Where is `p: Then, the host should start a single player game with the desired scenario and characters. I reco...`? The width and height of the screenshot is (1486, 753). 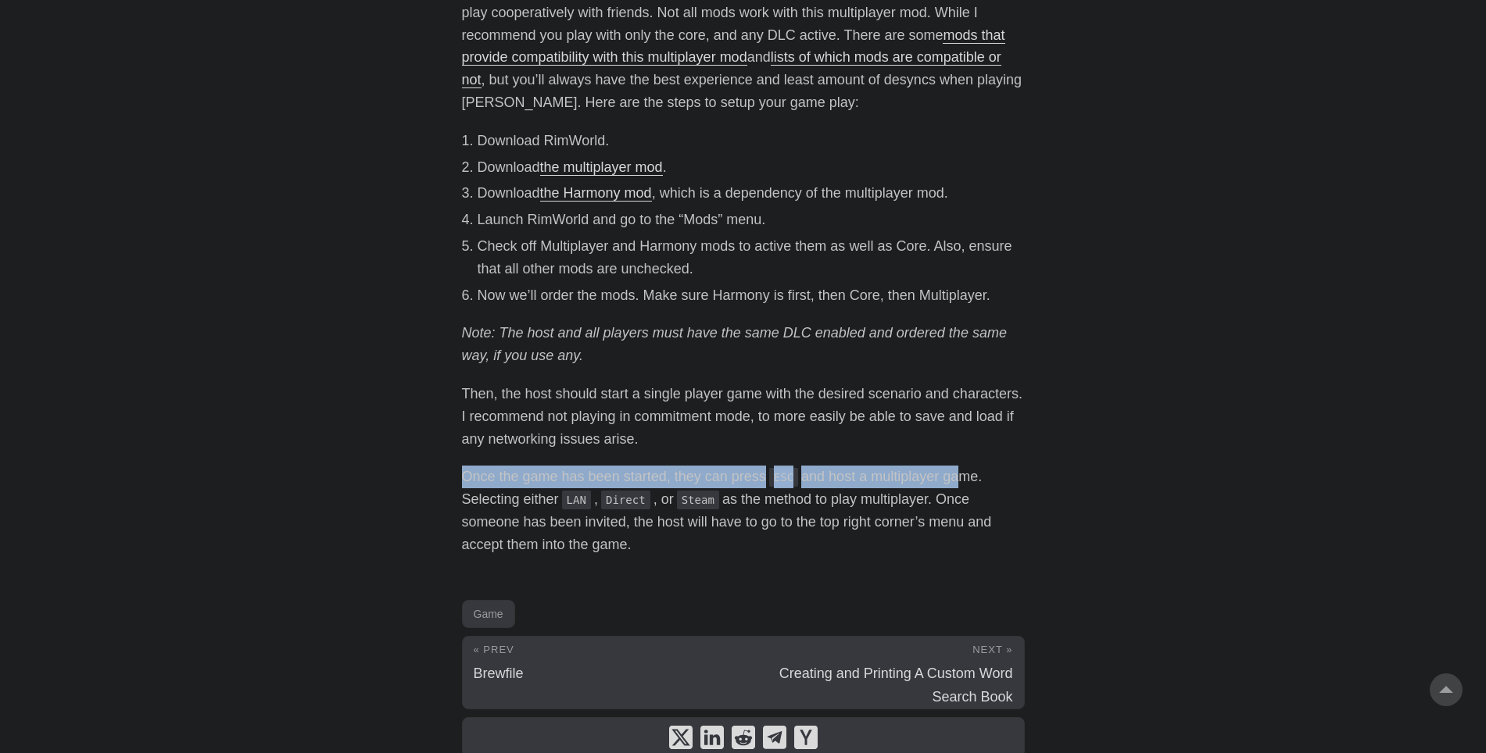
p: Then, the host should start a single player game with the desired scenario and characters. I reco... is located at coordinates (743, 417).